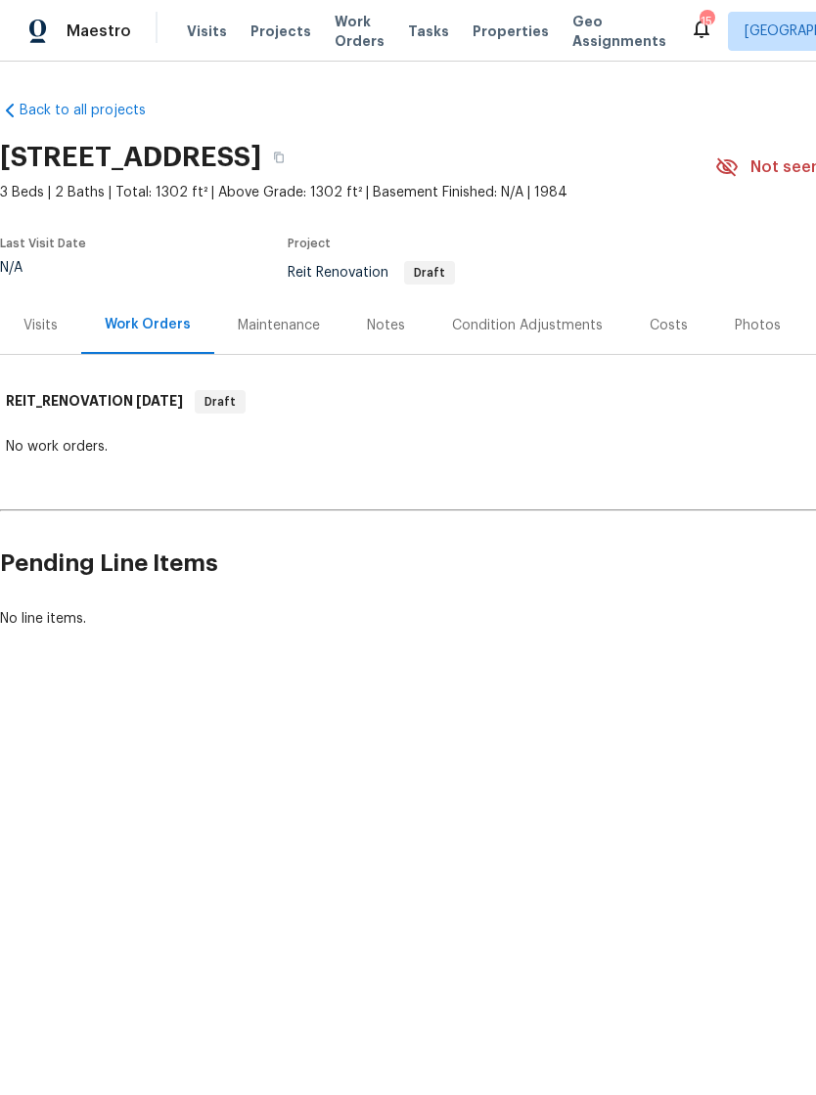 This screenshot has height=1095, width=816. What do you see at coordinates (279, 157) in the screenshot?
I see `button: Copy Address` at bounding box center [279, 157].